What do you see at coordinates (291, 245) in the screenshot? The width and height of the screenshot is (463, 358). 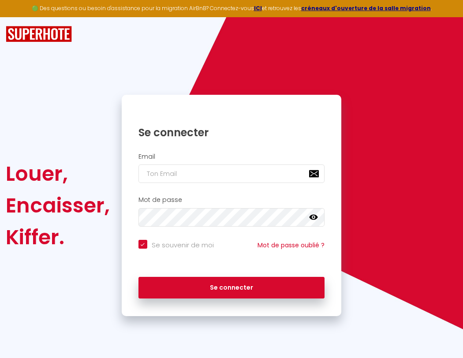 I see `a: Mot de passe oublié ?` at bounding box center [291, 245].